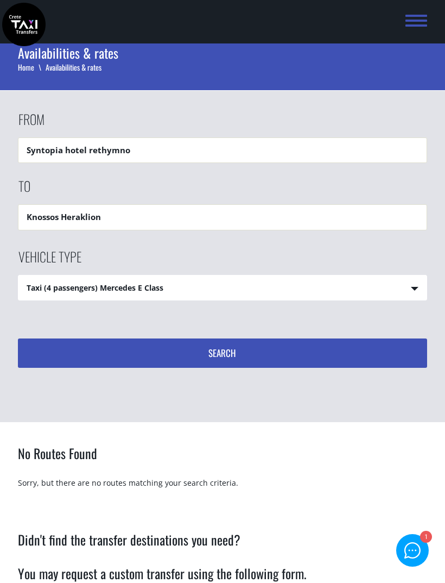 The image size is (445, 583). Describe the element at coordinates (223, 487) in the screenshot. I see `p: Sorry, but there are no routes matching your search criteria.` at that location.